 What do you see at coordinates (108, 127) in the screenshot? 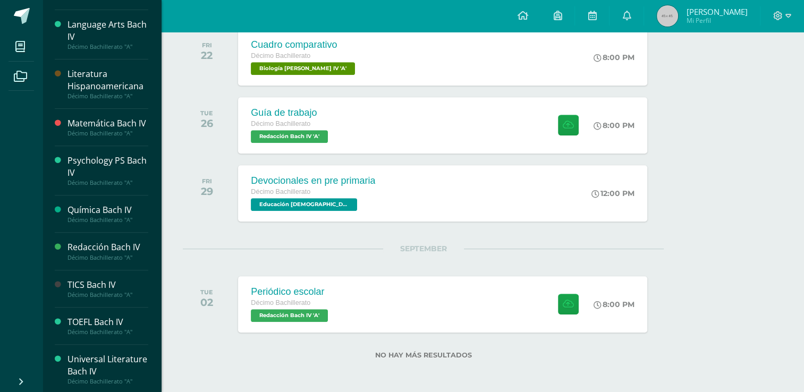
I see `a: Matemática Bach IVDécimo Bachillerato "A"` at bounding box center [108, 127].